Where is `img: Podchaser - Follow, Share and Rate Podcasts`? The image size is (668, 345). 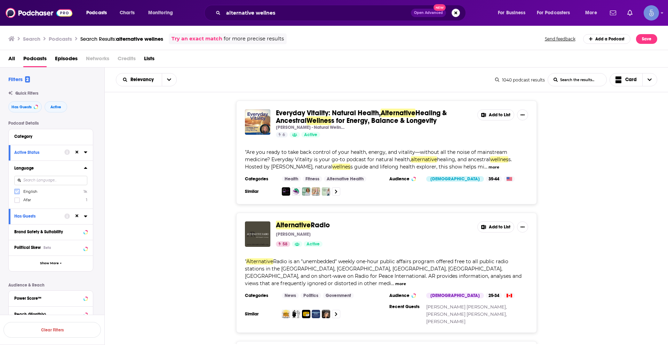 img: Podchaser - Follow, Share and Rate Podcasts is located at coordinates (39, 13).